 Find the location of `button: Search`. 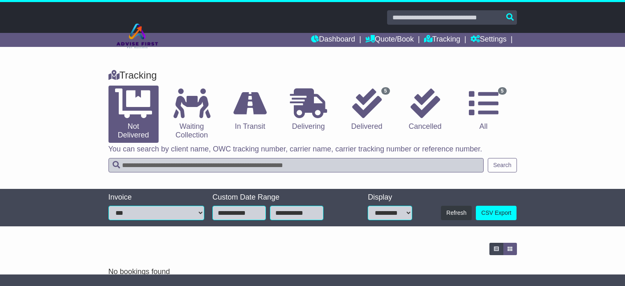

button: Search is located at coordinates (503, 165).